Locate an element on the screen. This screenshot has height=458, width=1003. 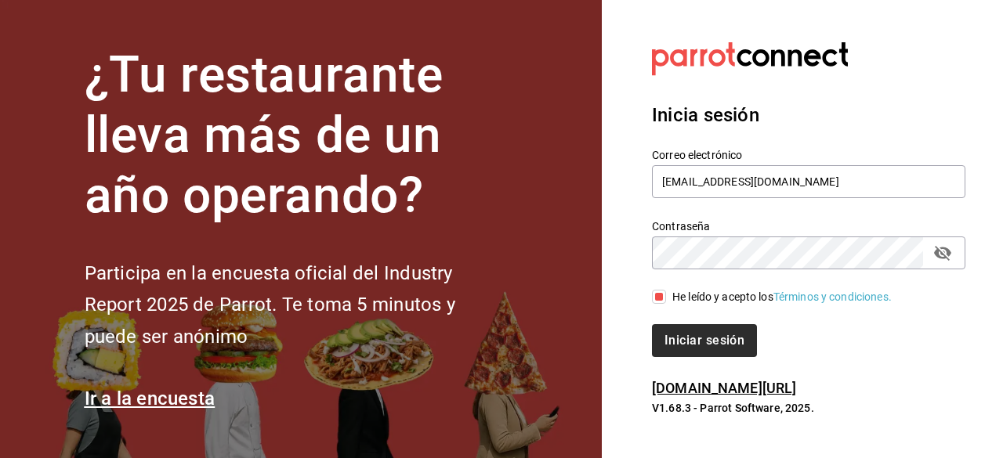
a: Ir a la encuesta is located at coordinates (150, 399).